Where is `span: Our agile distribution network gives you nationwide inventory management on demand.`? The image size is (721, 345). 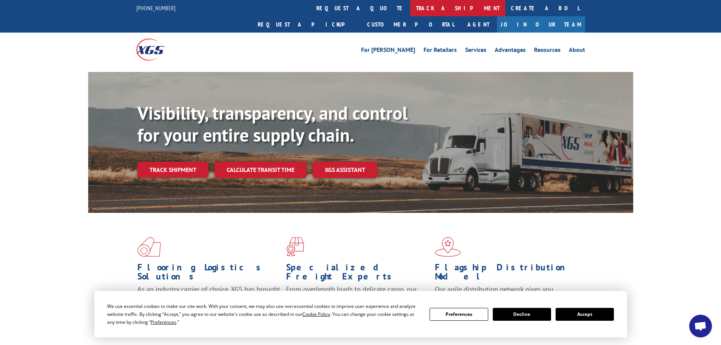 span: Our agile distribution network gives you nationwide inventory management on demand. is located at coordinates (505, 293).